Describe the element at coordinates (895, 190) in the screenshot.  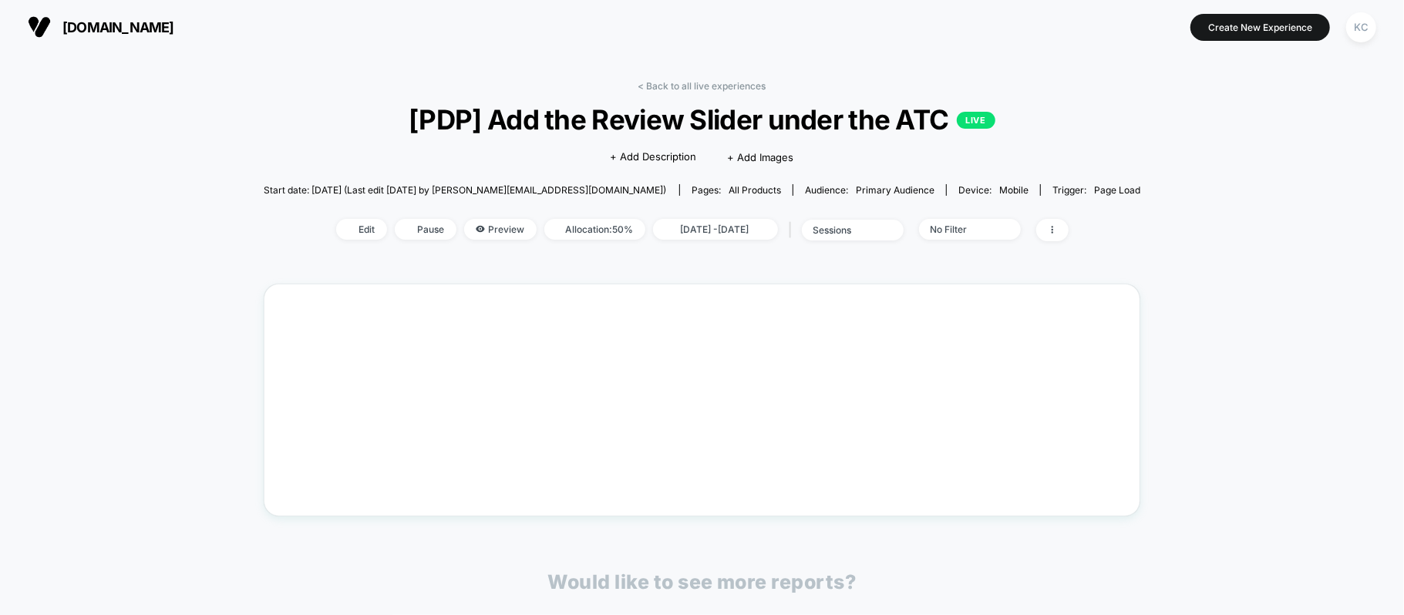
I see `span: Primary Audience` at that location.